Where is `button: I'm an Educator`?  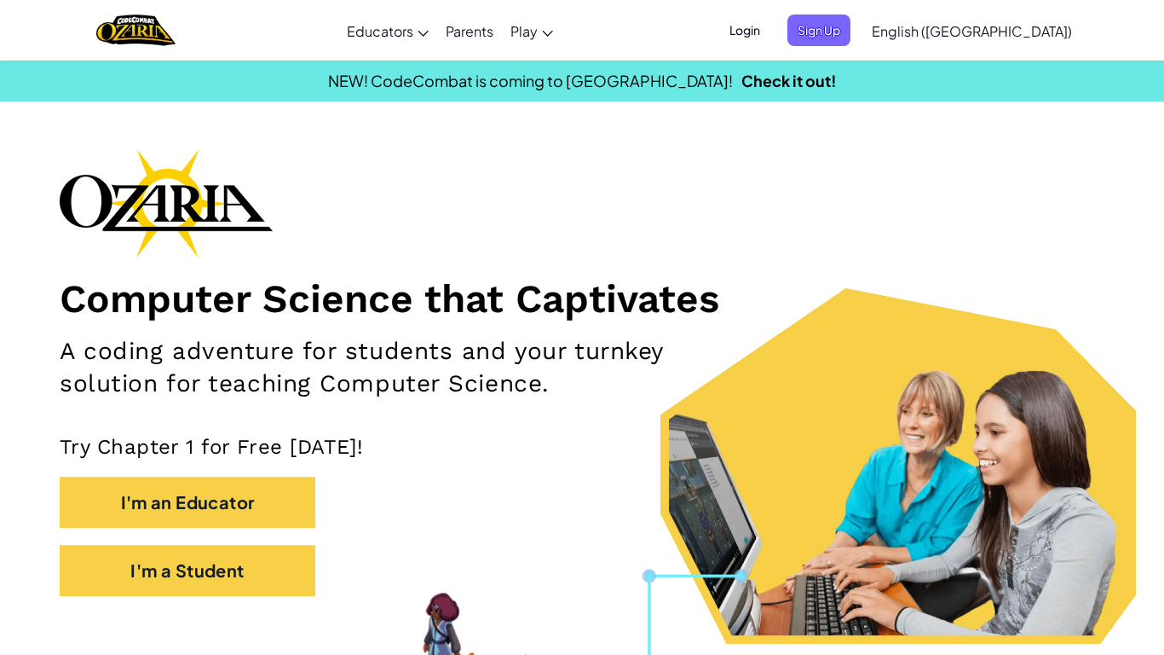 button: I'm an Educator is located at coordinates (188, 502).